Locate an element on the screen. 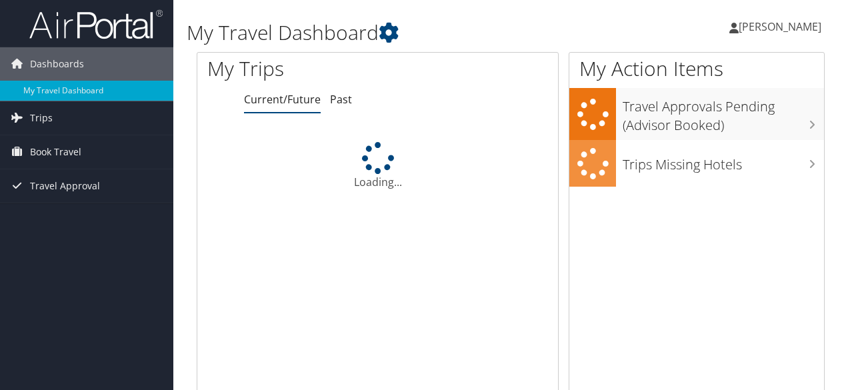 The width and height of the screenshot is (848, 390). h1: My Action Items is located at coordinates (697, 69).